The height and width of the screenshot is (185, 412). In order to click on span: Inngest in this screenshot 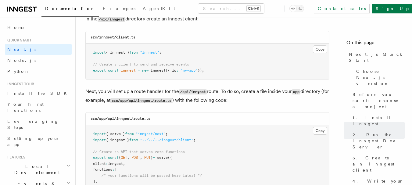, I will do `click(158, 70)`.